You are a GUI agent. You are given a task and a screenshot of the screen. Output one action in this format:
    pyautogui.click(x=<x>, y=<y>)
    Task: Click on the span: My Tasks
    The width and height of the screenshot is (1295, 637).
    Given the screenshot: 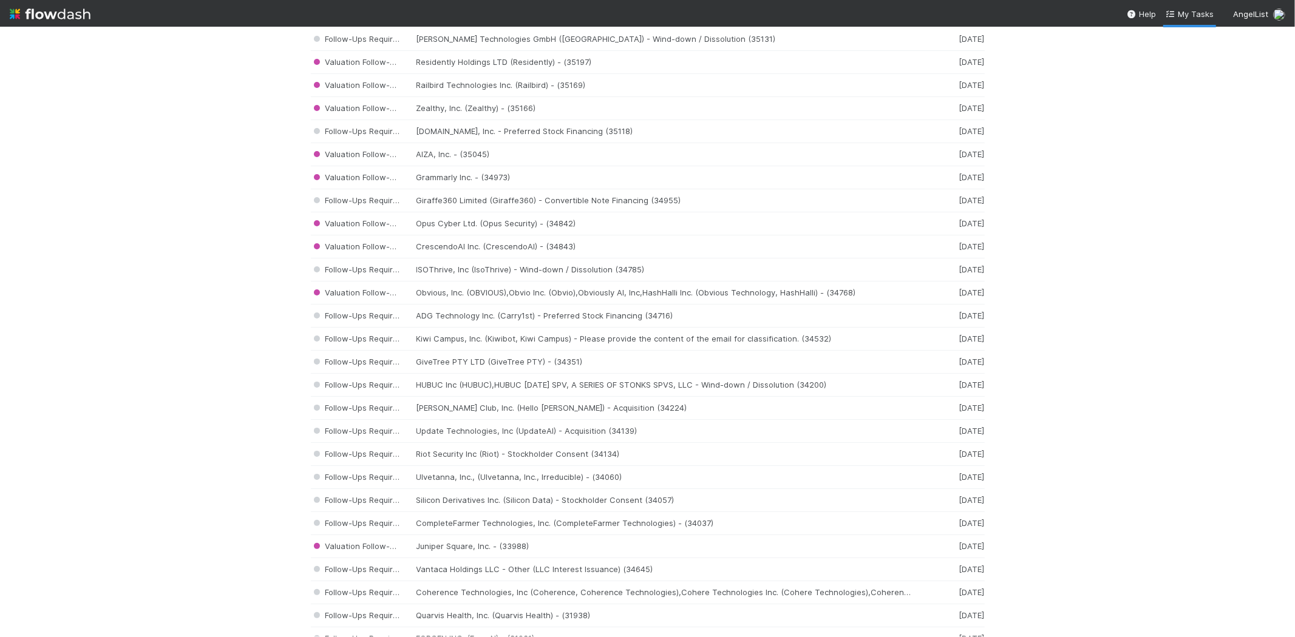 What is the action you would take?
    pyautogui.click(x=1189, y=14)
    